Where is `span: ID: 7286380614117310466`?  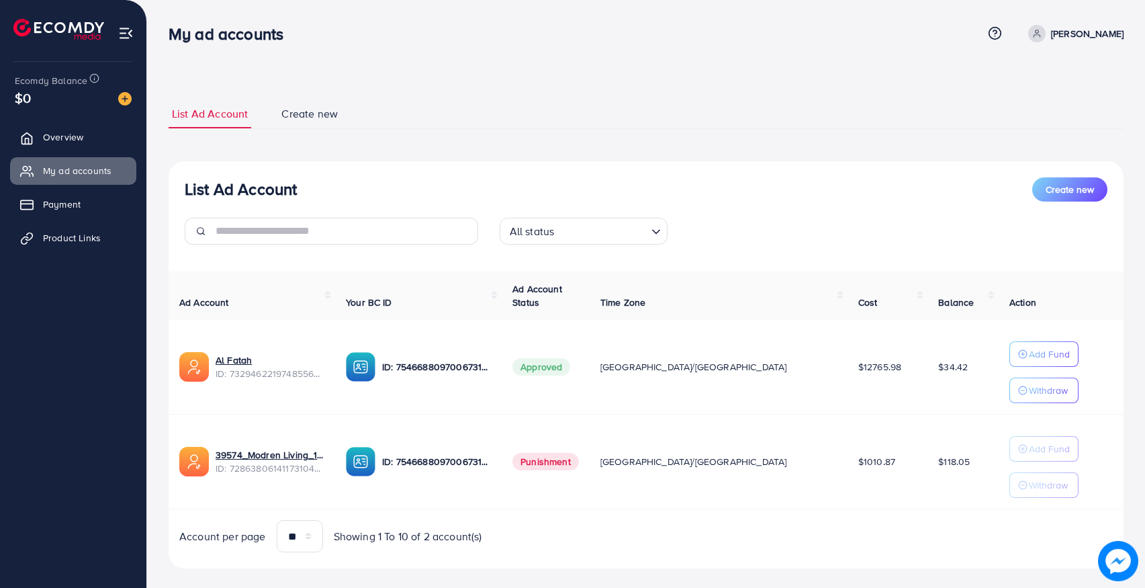 span: ID: 7286380614117310466 is located at coordinates (270, 468).